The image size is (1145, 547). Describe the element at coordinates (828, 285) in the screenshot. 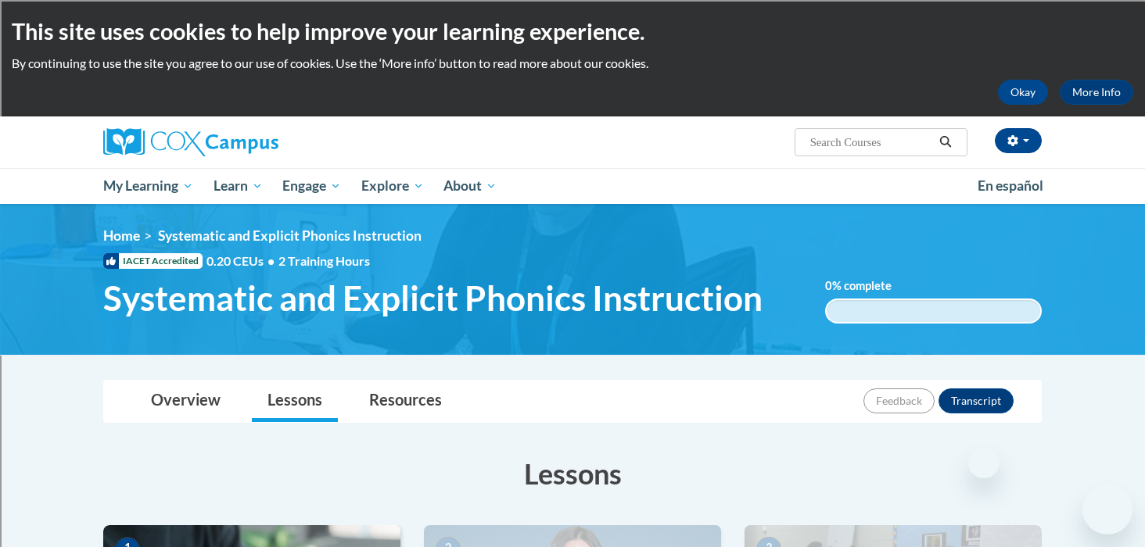

I see `span: 0` at that location.